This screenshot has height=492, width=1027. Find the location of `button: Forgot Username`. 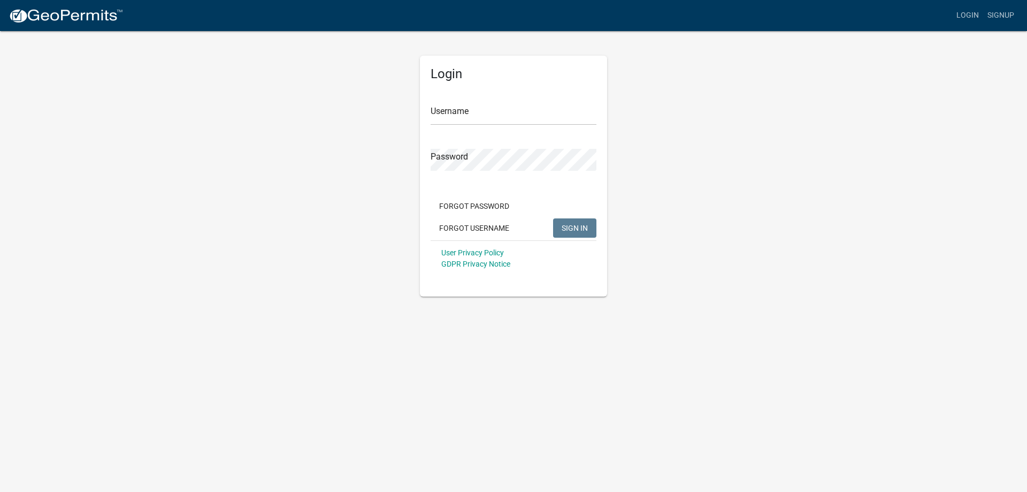

button: Forgot Username is located at coordinates (474, 228).